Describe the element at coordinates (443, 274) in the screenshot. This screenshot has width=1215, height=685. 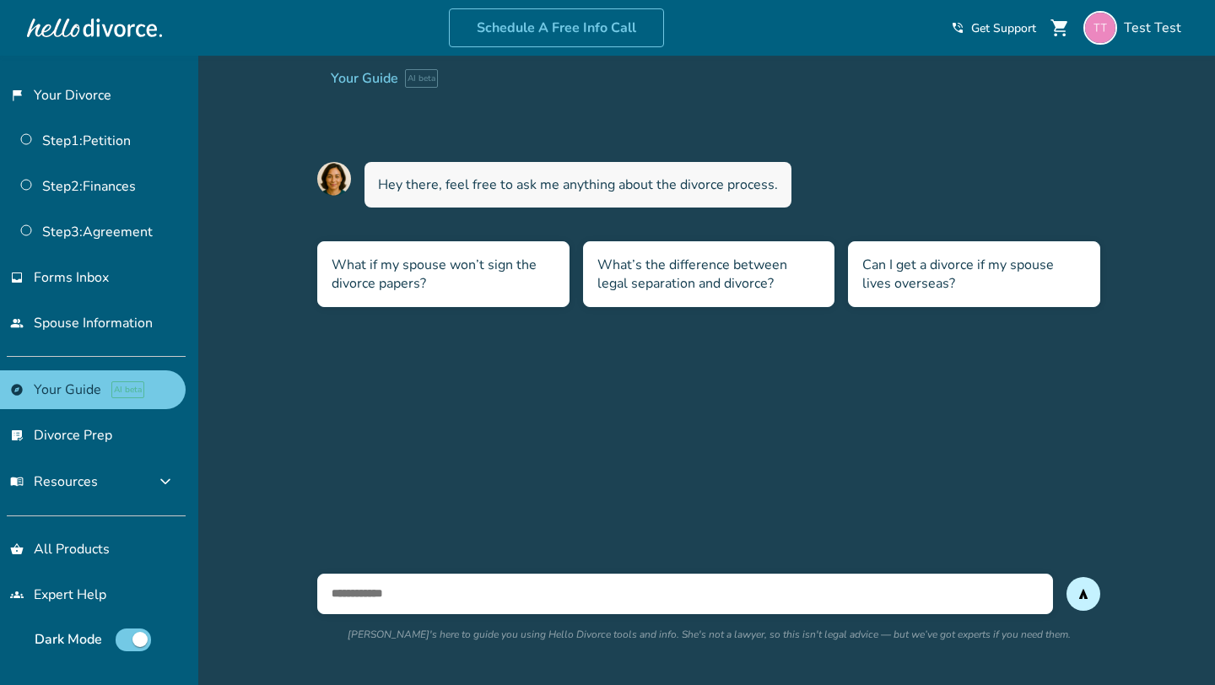
I see `div: What if my spouse won’t sign the divorce papers?` at that location.